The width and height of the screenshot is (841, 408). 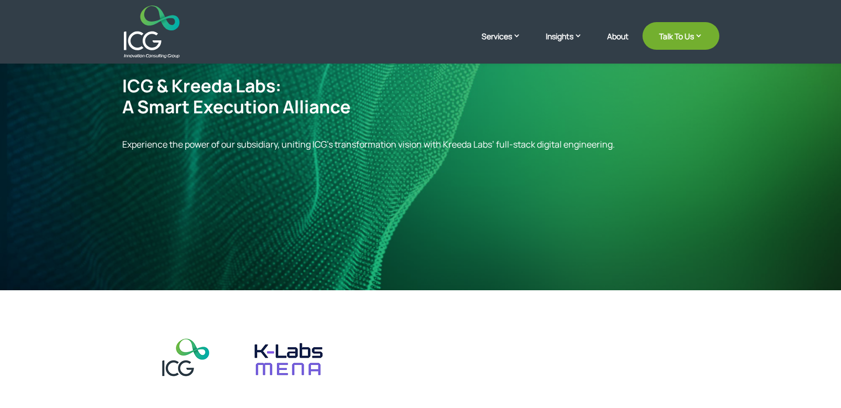 What do you see at coordinates (814, 382) in the screenshot?
I see `div: Chat Widget` at bounding box center [814, 382].